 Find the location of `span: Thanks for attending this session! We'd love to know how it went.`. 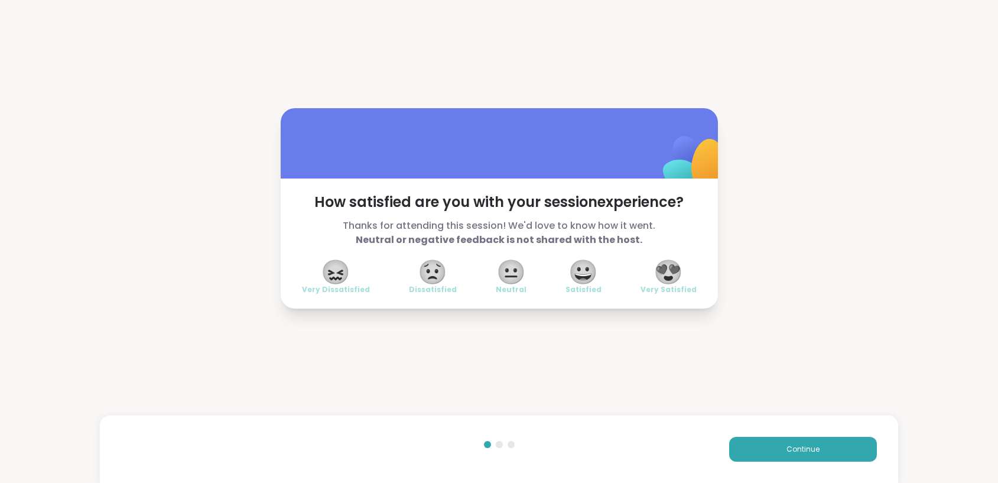

span: Thanks for attending this session! We'd love to know how it went. is located at coordinates (499, 233).